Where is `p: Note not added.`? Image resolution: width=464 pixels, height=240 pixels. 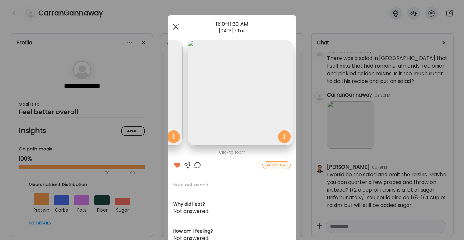
p: Note not added. is located at coordinates (232, 185).